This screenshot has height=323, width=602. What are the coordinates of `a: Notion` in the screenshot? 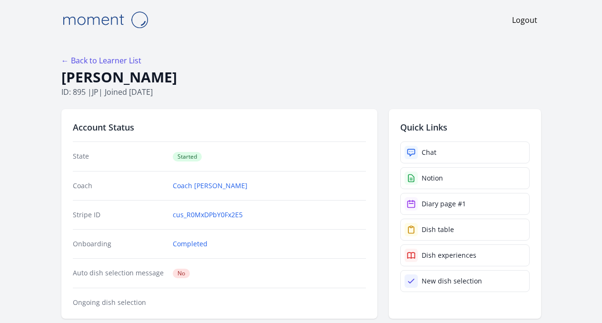 It's located at (465, 178).